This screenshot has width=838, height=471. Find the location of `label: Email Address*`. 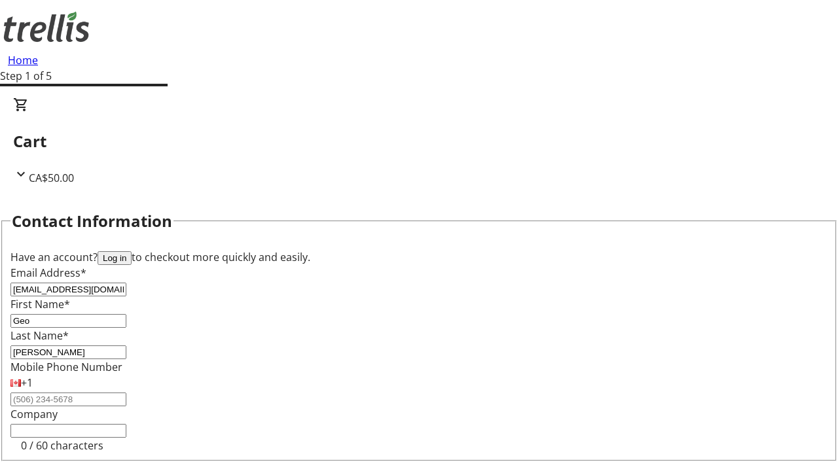

label: Email Address* is located at coordinates (48, 273).